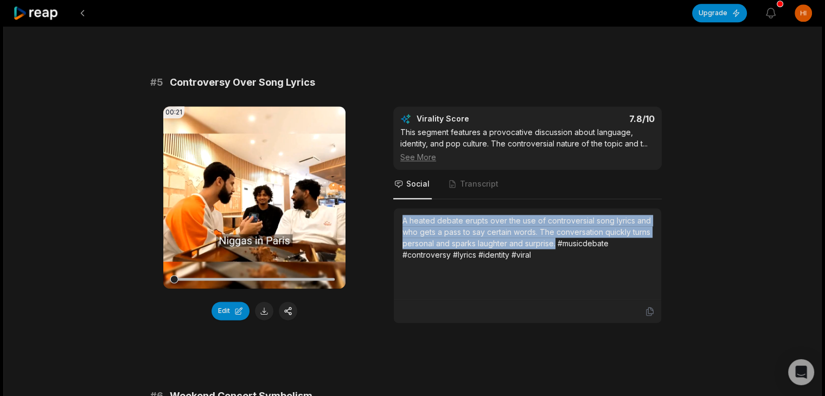  What do you see at coordinates (597, 119) in the screenshot?
I see `div: 7.8 /10` at bounding box center [597, 119].